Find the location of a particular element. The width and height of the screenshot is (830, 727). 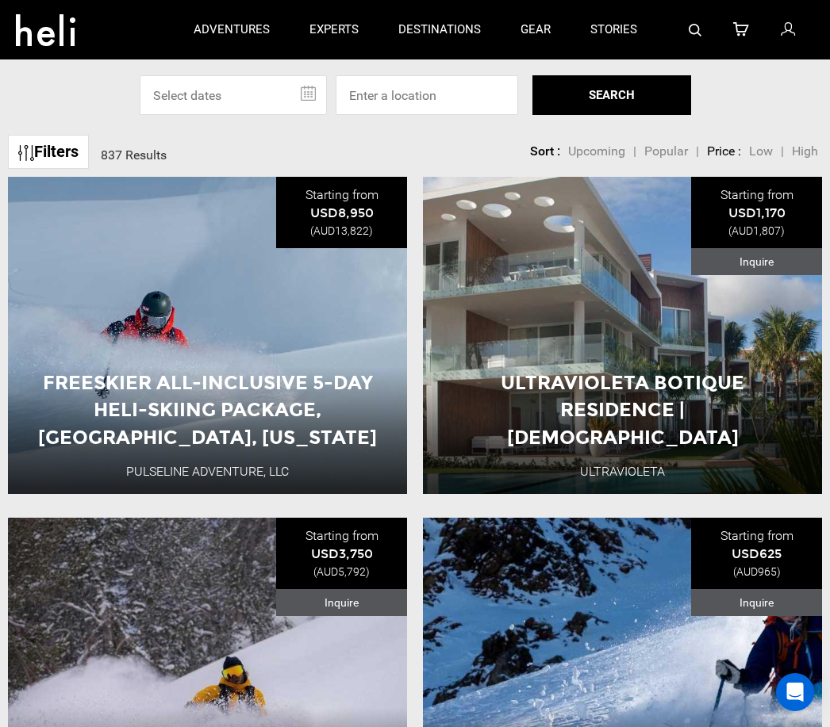

img: search-bar-icon.svg is located at coordinates (695, 30).